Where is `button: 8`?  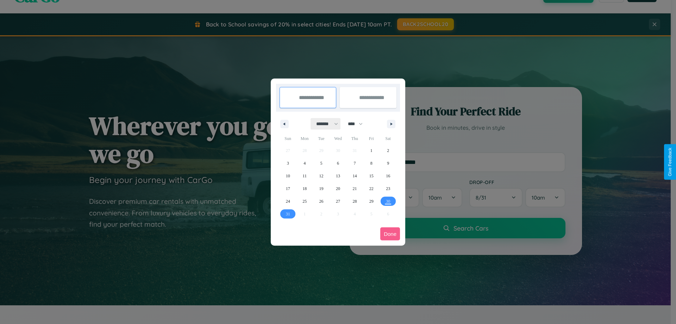 button: 8 is located at coordinates (371, 163).